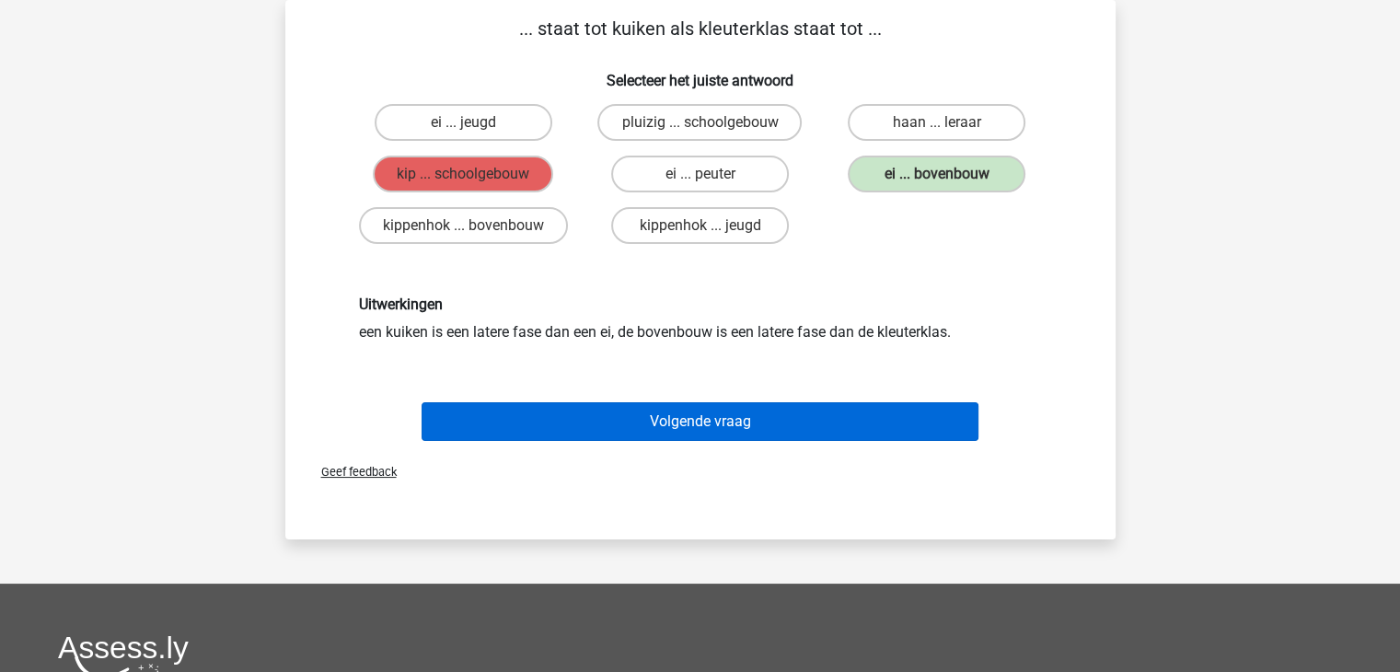 The width and height of the screenshot is (1400, 672). I want to click on h6: Selecteer het juiste antwoord, so click(700, 73).